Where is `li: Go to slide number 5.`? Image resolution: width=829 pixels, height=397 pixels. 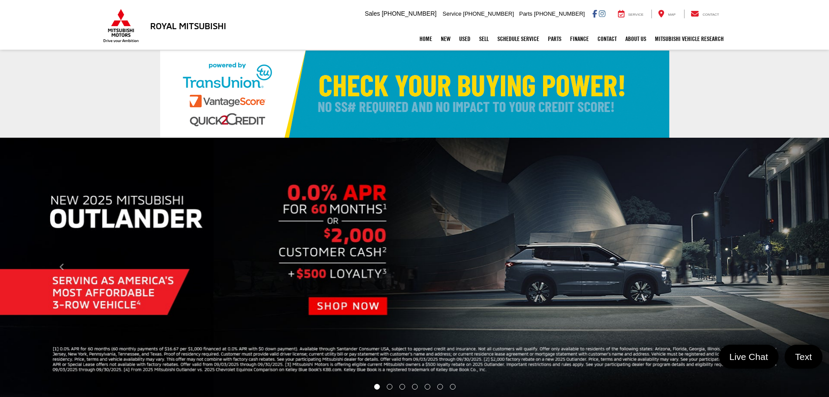
li: Go to slide number 5. is located at coordinates (428, 386).